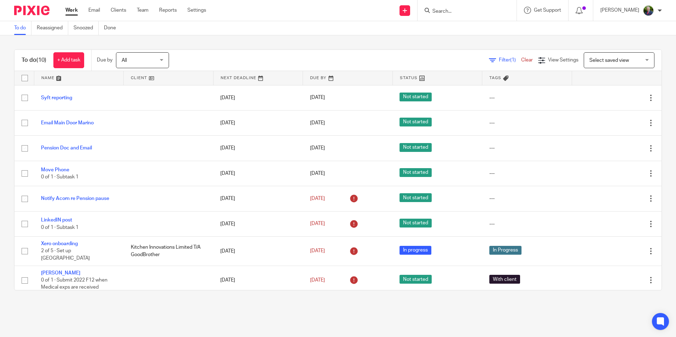 The width and height of the screenshot is (676, 337). Describe the element at coordinates (505, 279) in the screenshot. I see `span: With client` at that location.